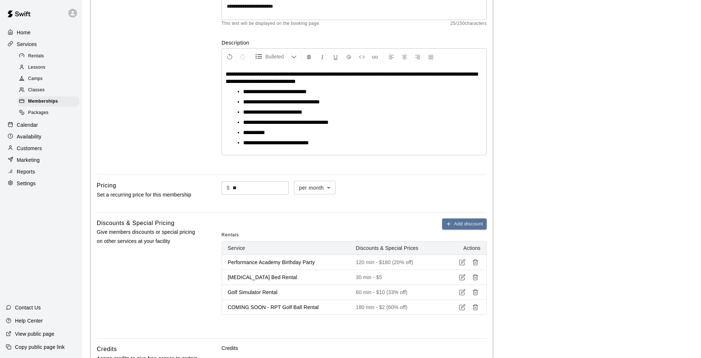 This screenshot has height=358, width=701. What do you see at coordinates (37, 68) in the screenshot?
I see `span: Lessons` at bounding box center [37, 68].